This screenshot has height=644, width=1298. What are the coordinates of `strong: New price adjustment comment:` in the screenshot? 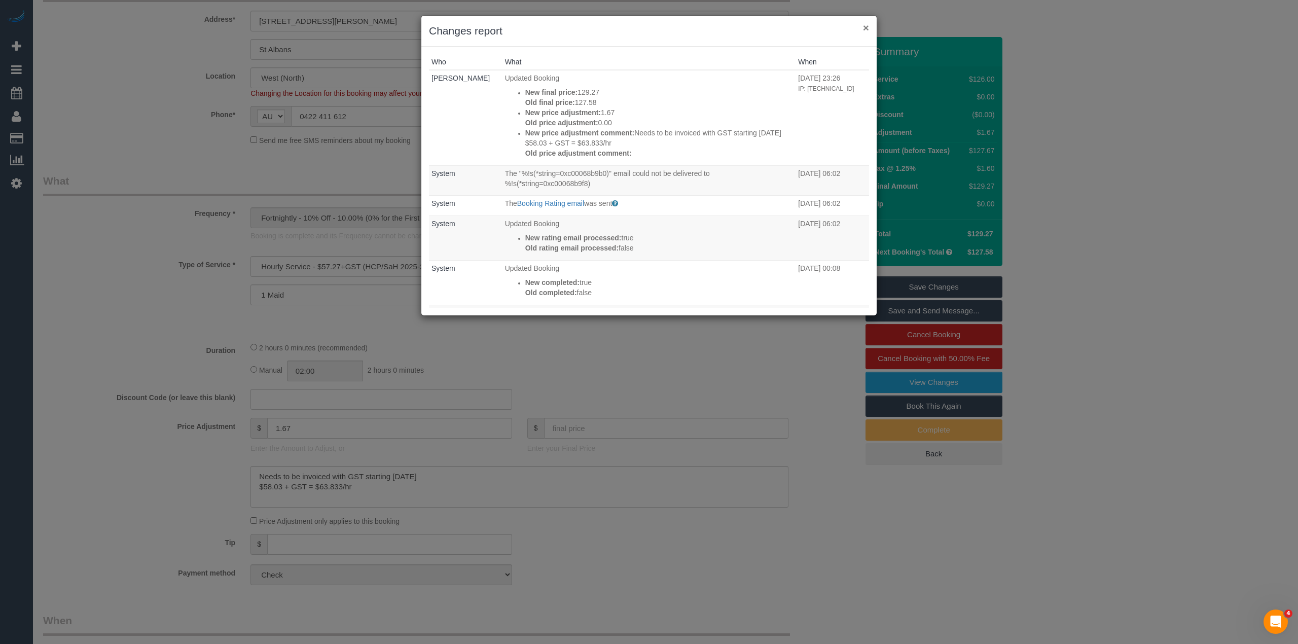 It's located at (580, 133).